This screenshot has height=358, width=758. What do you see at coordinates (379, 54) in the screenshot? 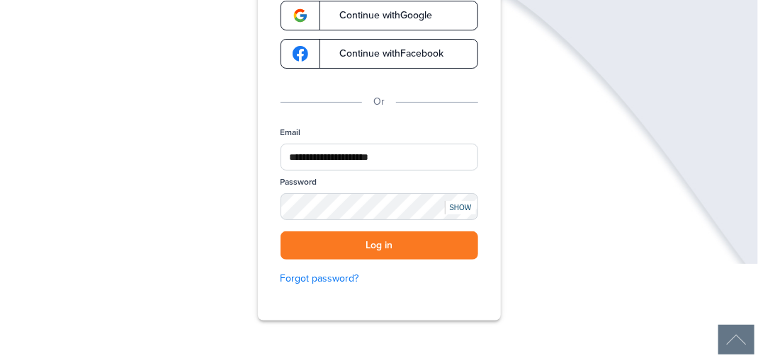
I see `a: google-logoContinue withFacebook` at bounding box center [379, 54].